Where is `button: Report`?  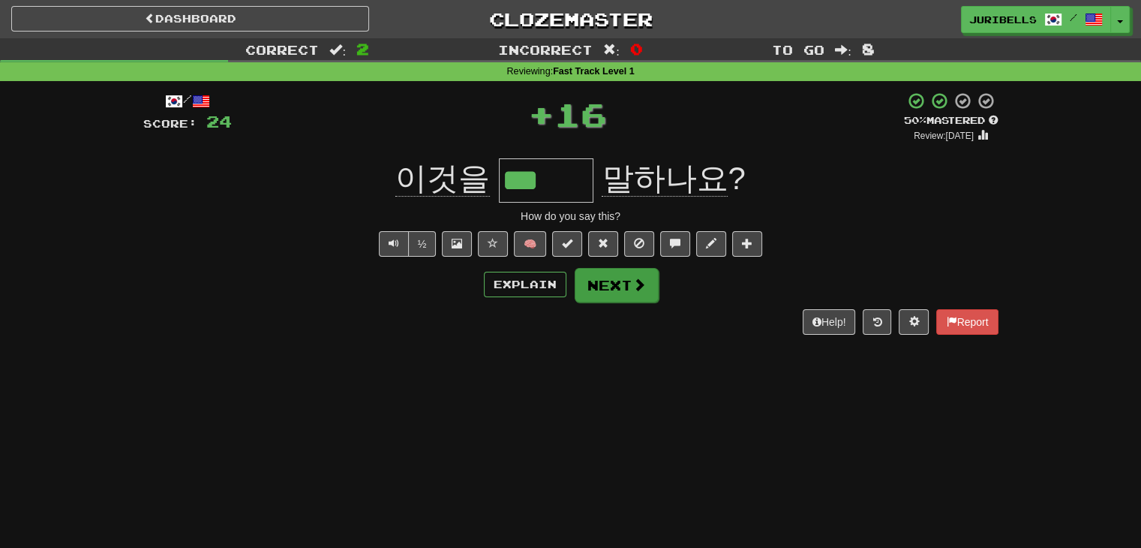
button: Report is located at coordinates (967, 322).